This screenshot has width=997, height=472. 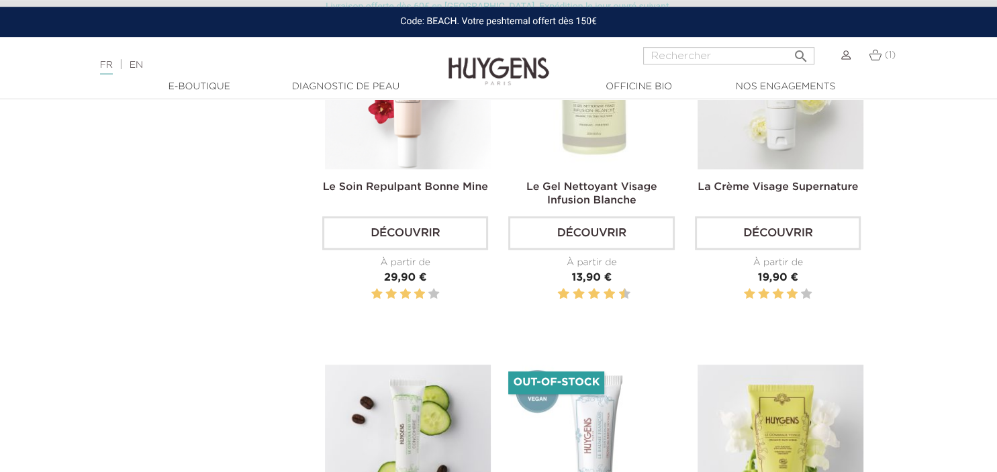 What do you see at coordinates (778, 278) in the screenshot?
I see `span: 19,90 €` at bounding box center [778, 278].